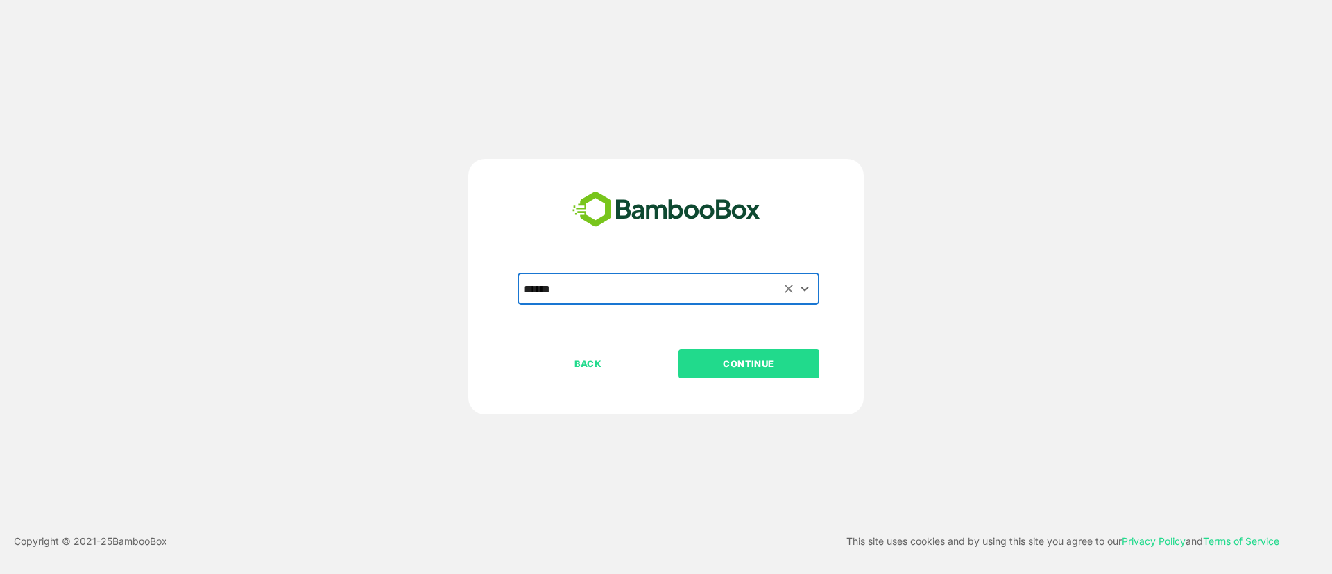 This screenshot has height=574, width=1332. Describe the element at coordinates (1063, 541) in the screenshot. I see `p: This site uses cookies and by using this site you agree to our and` at that location.